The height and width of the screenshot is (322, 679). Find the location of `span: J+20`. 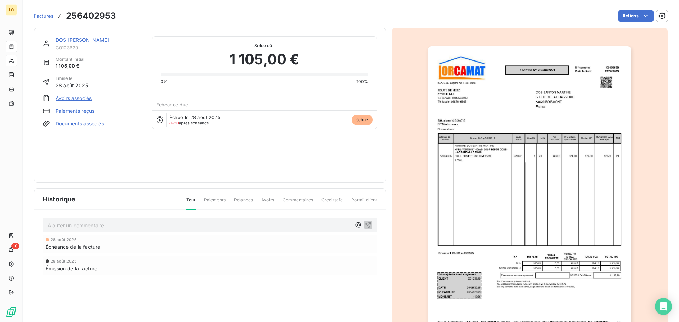

span: J+20 is located at coordinates (174, 123).